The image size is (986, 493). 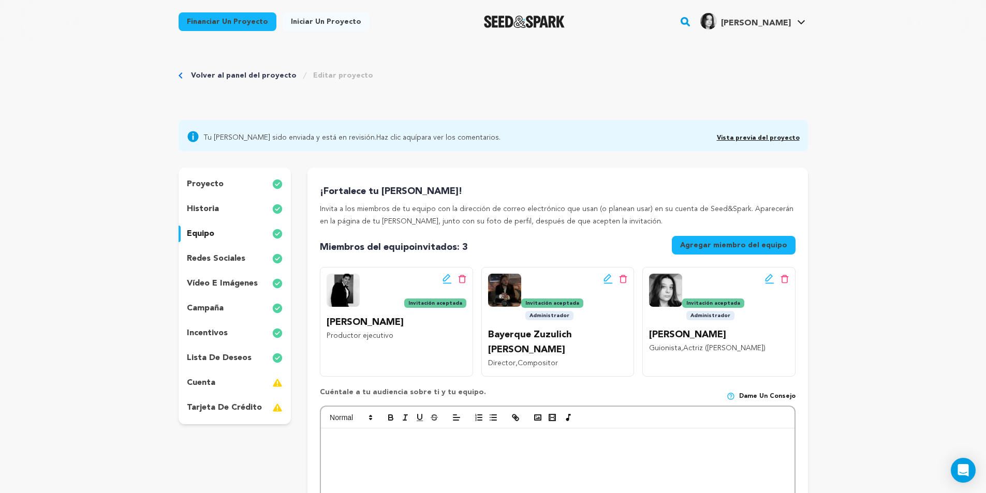 I want to click on font: Vista previa del proyecto, so click(x=758, y=138).